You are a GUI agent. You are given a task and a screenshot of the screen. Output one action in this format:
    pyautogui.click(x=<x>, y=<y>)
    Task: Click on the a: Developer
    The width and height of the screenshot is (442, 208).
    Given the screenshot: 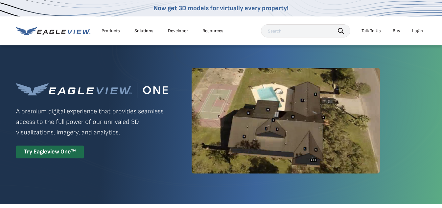 What is the action you would take?
    pyautogui.click(x=178, y=31)
    